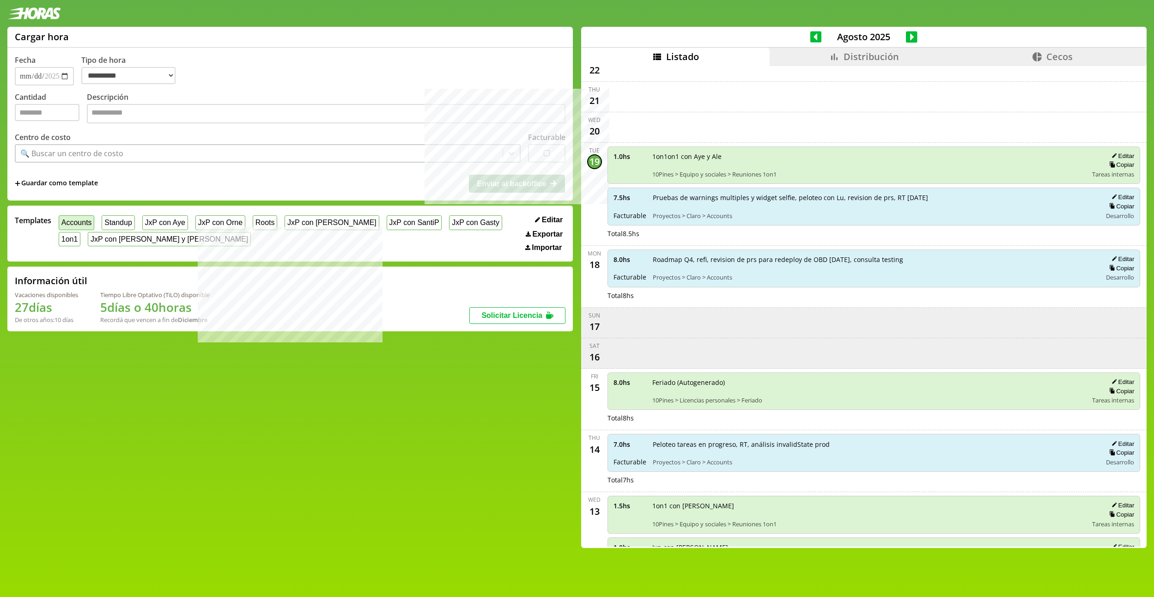 This screenshot has width=1154, height=597. Describe the element at coordinates (475, 222) in the screenshot. I see `button: JxP con Gasty` at that location.